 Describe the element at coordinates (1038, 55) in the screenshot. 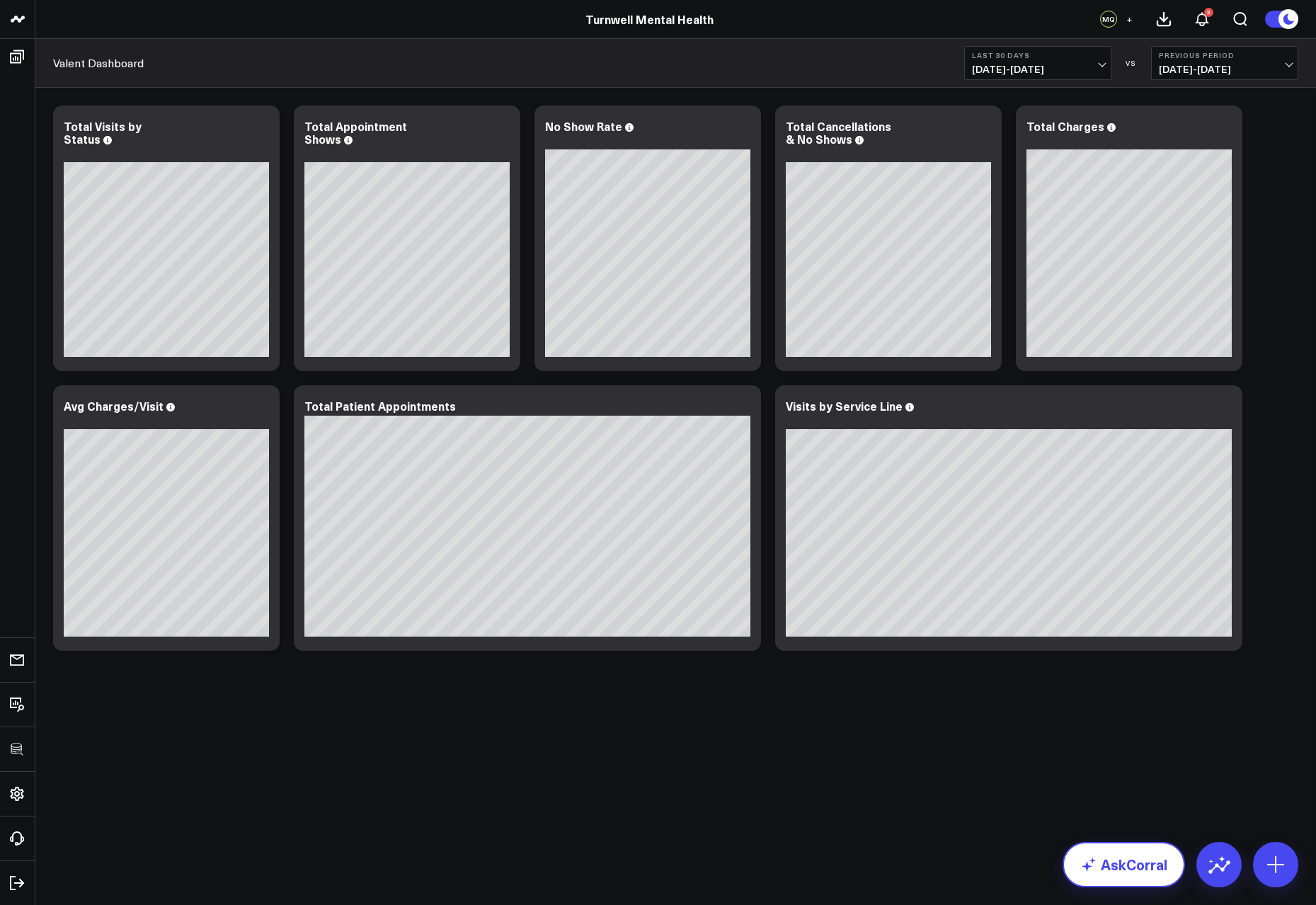

I see `b: Last 30 Days` at that location.